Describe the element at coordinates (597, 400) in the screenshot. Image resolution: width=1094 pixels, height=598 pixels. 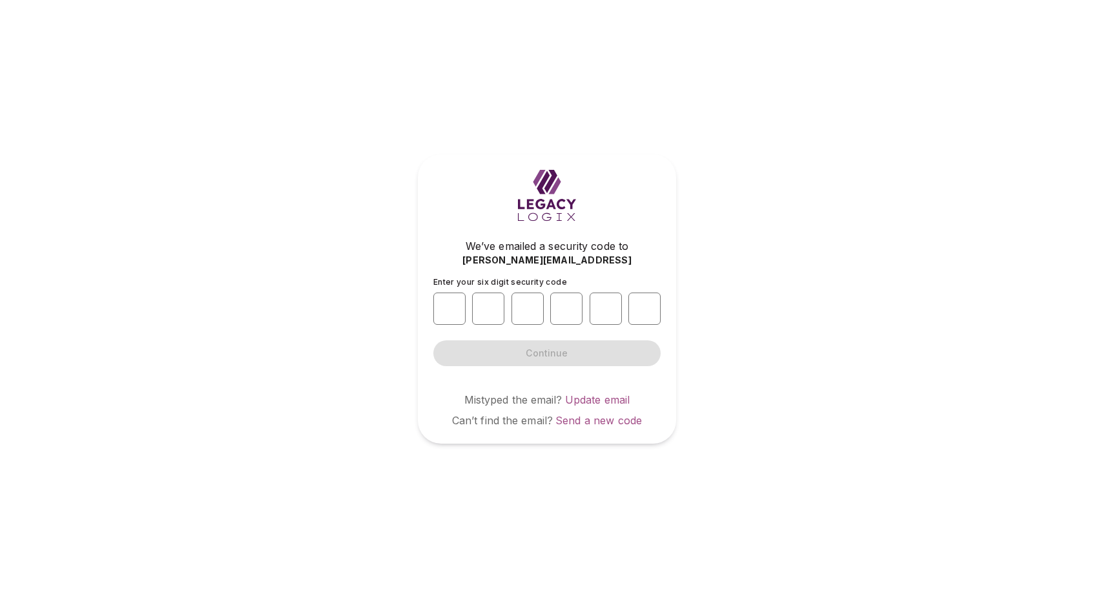
I see `span: Update email` at that location.